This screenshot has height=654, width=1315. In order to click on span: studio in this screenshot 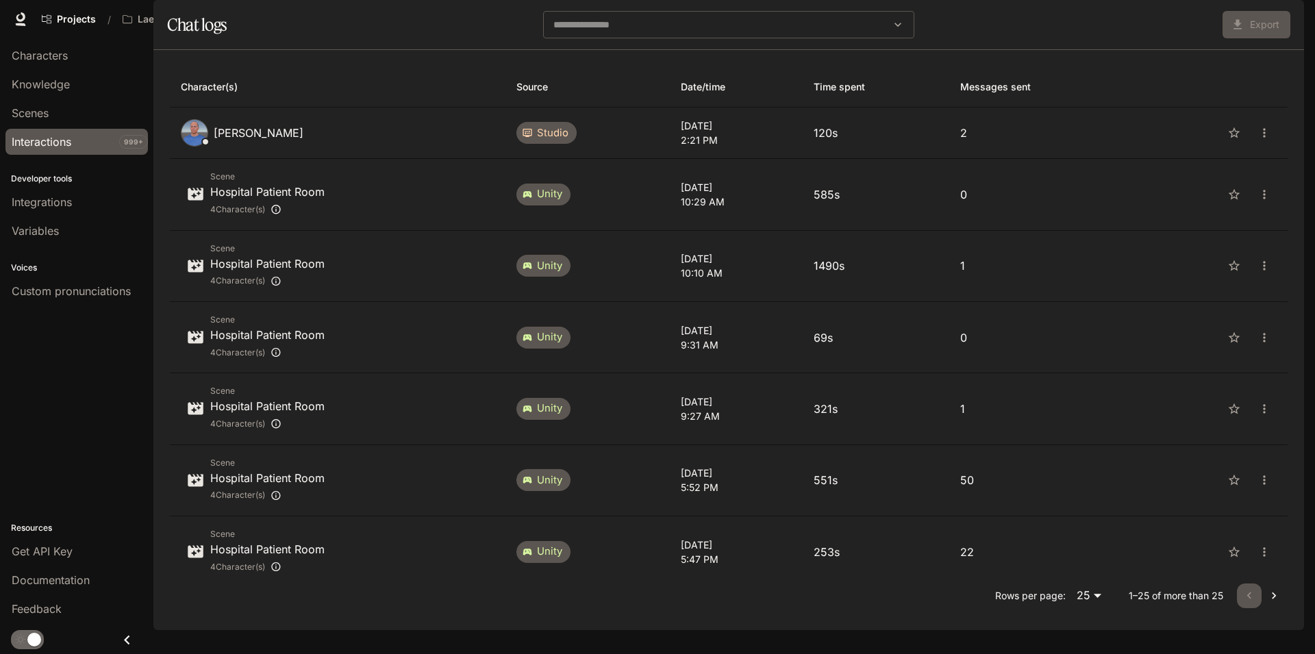, I will do `click(553, 133)`.